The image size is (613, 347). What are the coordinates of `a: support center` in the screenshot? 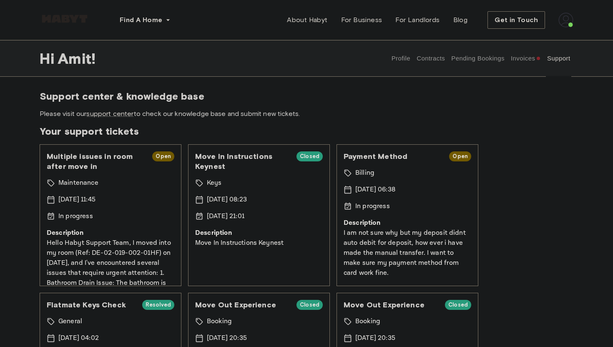 It's located at (110, 113).